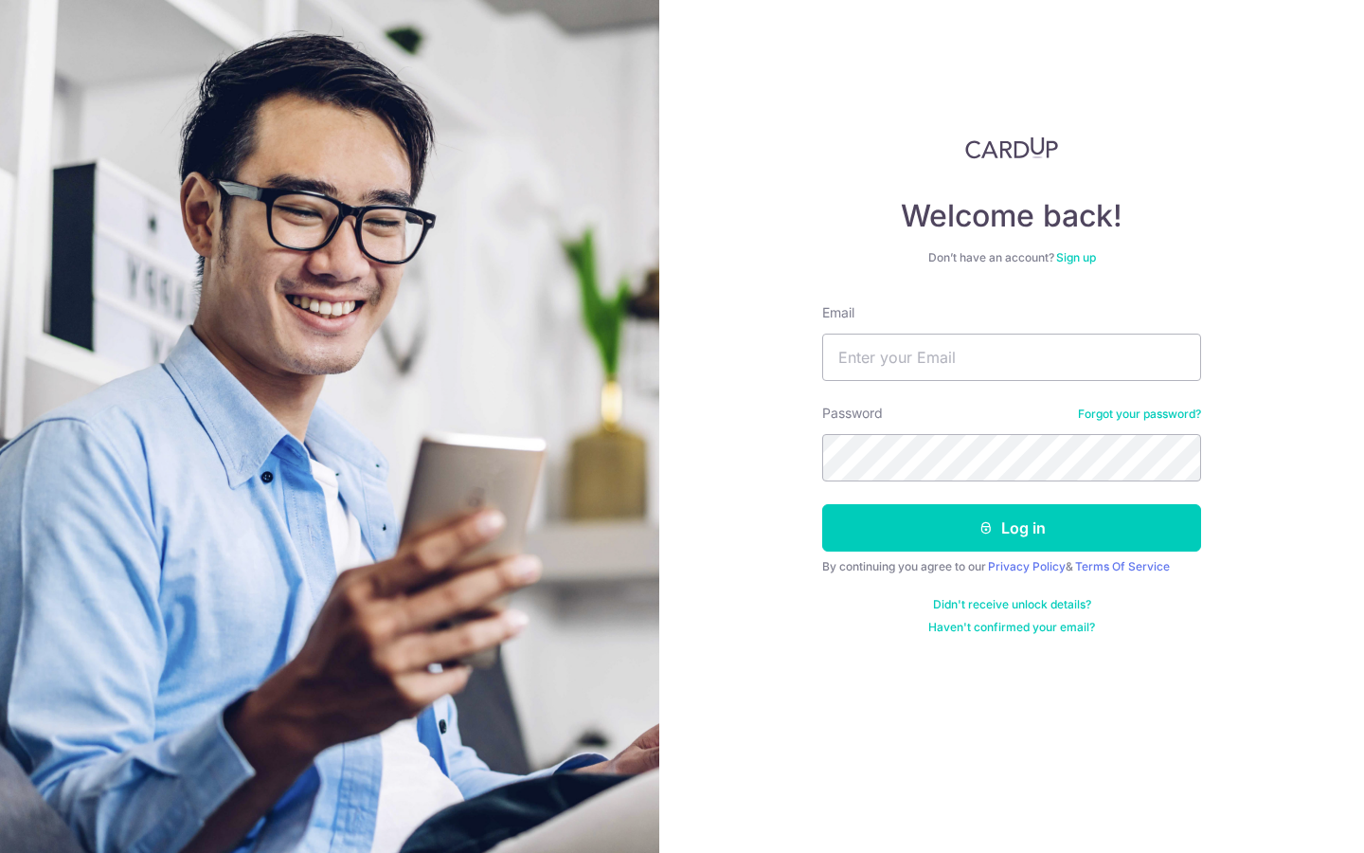 The image size is (1364, 853). What do you see at coordinates (1012, 605) in the screenshot?
I see `a: Didn't receive unlock details?` at bounding box center [1012, 605].